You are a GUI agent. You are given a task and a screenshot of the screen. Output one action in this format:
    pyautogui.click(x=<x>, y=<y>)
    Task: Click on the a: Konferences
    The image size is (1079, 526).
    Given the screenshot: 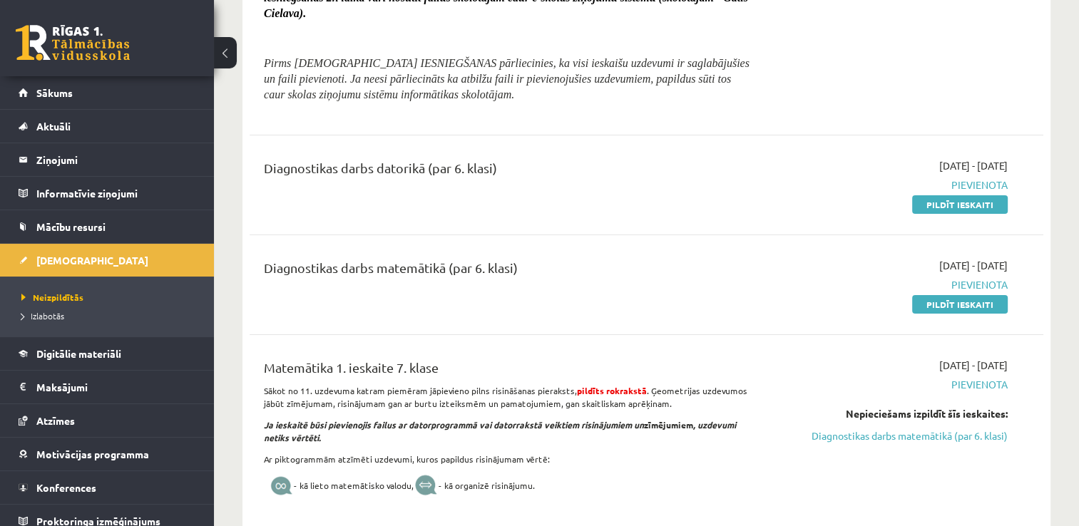 What is the action you would take?
    pyautogui.click(x=107, y=488)
    